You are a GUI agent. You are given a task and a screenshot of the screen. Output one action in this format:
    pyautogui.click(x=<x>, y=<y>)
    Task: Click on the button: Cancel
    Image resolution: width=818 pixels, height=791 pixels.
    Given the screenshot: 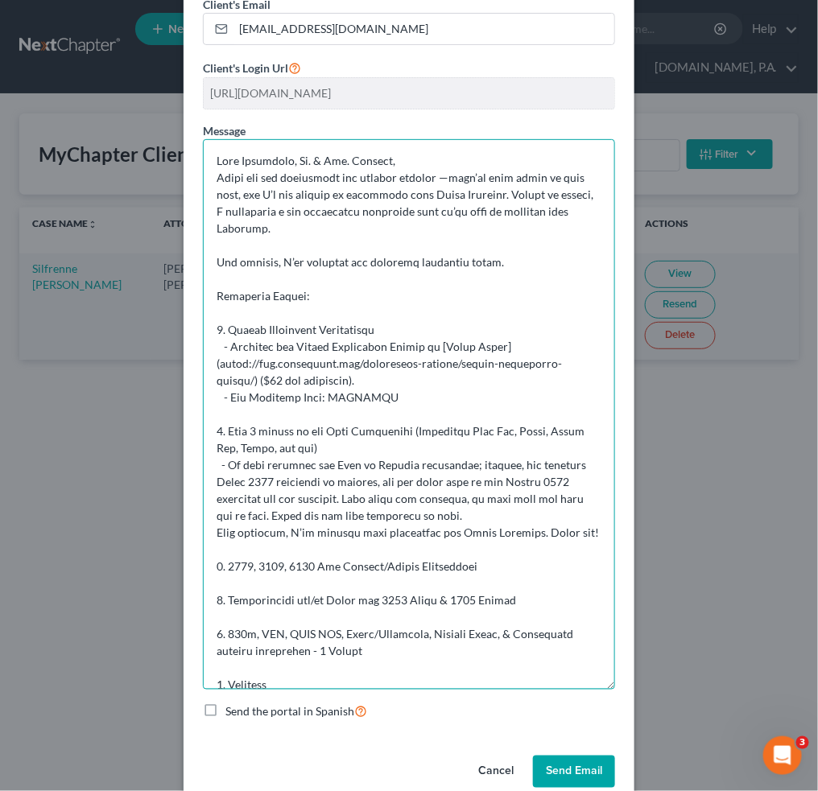 What is the action you would take?
    pyautogui.click(x=496, y=772)
    